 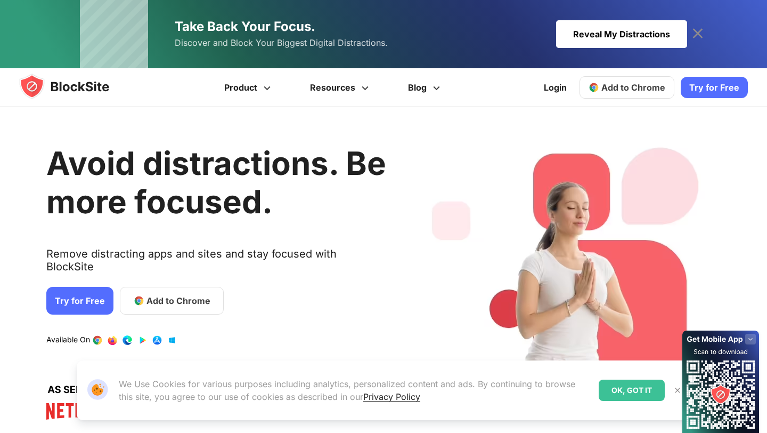 I want to click on a: Blog, so click(x=426, y=87).